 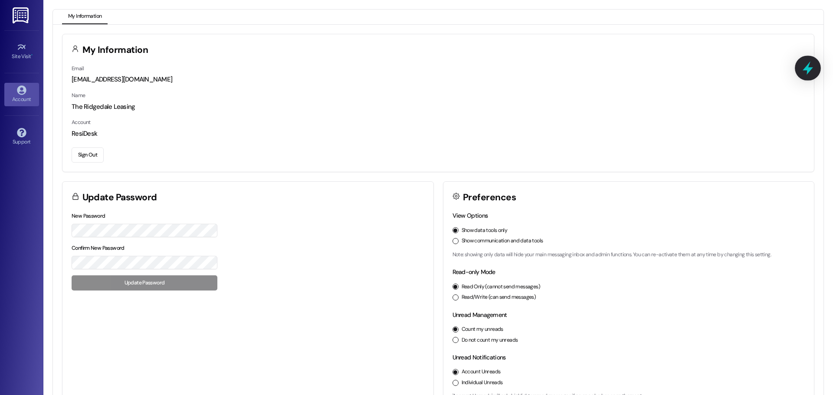 What do you see at coordinates (78, 69) in the screenshot?
I see `label: Email` at bounding box center [78, 69].